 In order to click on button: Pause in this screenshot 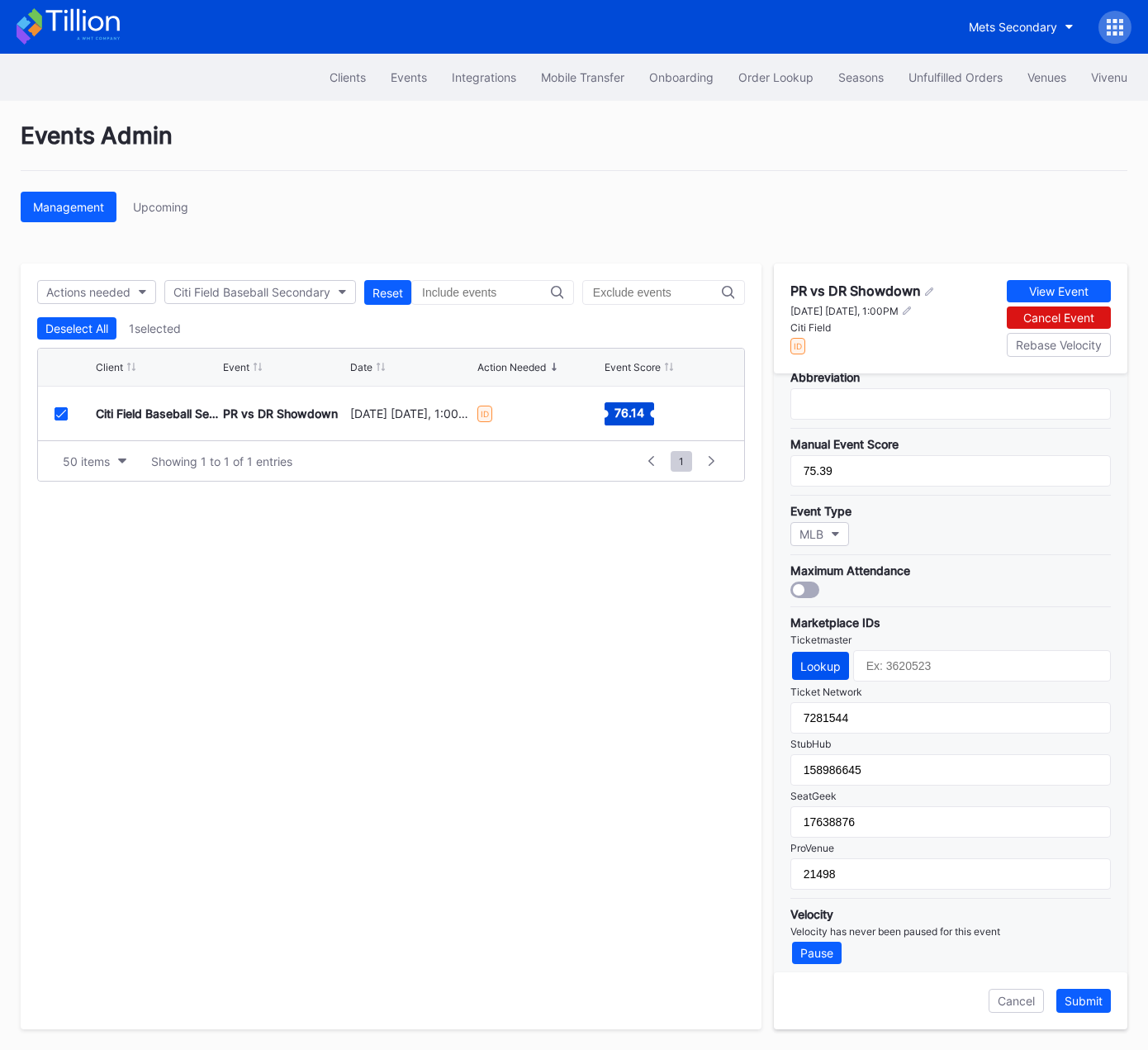, I will do `click(817, 953)`.